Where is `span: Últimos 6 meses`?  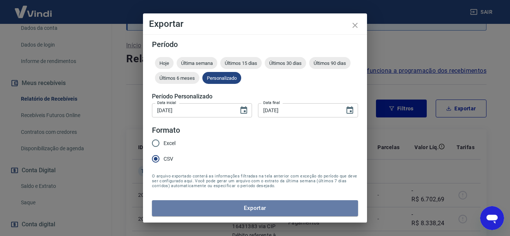
span: Últimos 6 meses is located at coordinates (177, 78).